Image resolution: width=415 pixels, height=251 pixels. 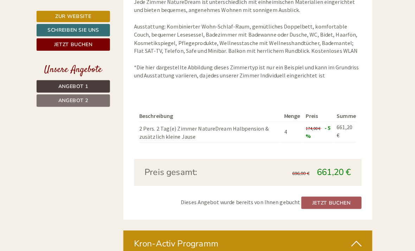 I want to click on span: Angebot 1, so click(x=78, y=85).